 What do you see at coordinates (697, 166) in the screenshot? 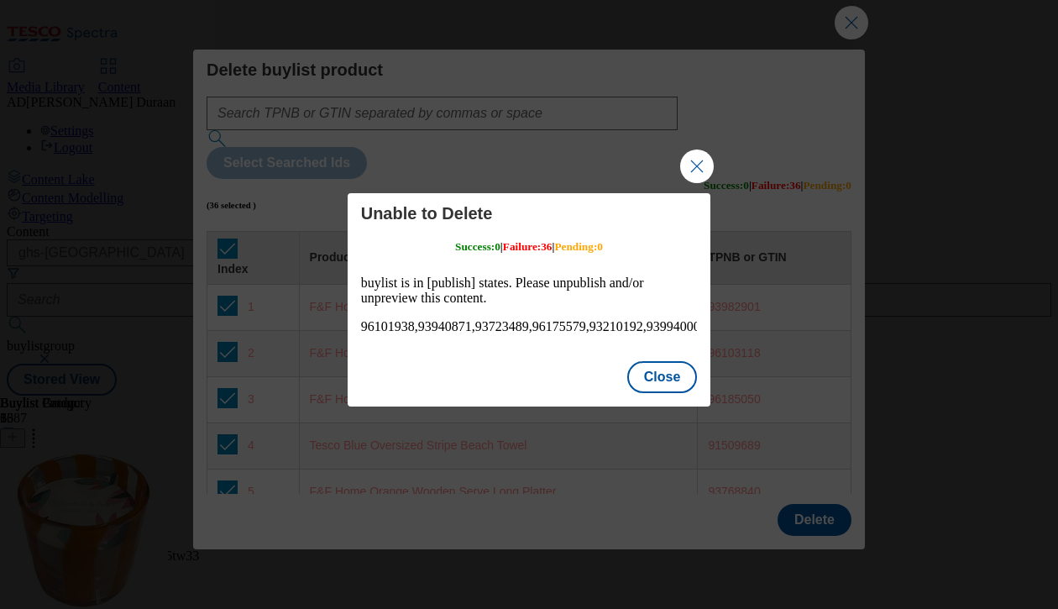
I see `button: Close Modal` at bounding box center [697, 166].